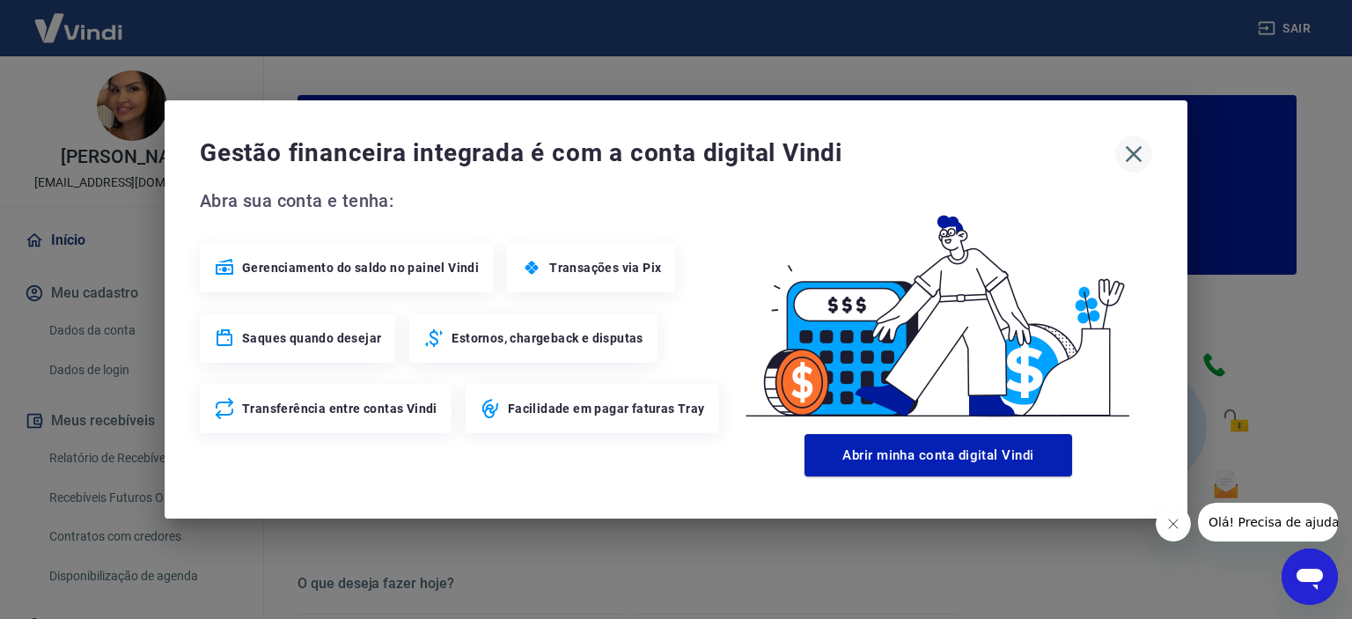  What do you see at coordinates (360, 268) in the screenshot?
I see `span: Gerenciamento do saldo no painel Vindi` at bounding box center [360, 268].